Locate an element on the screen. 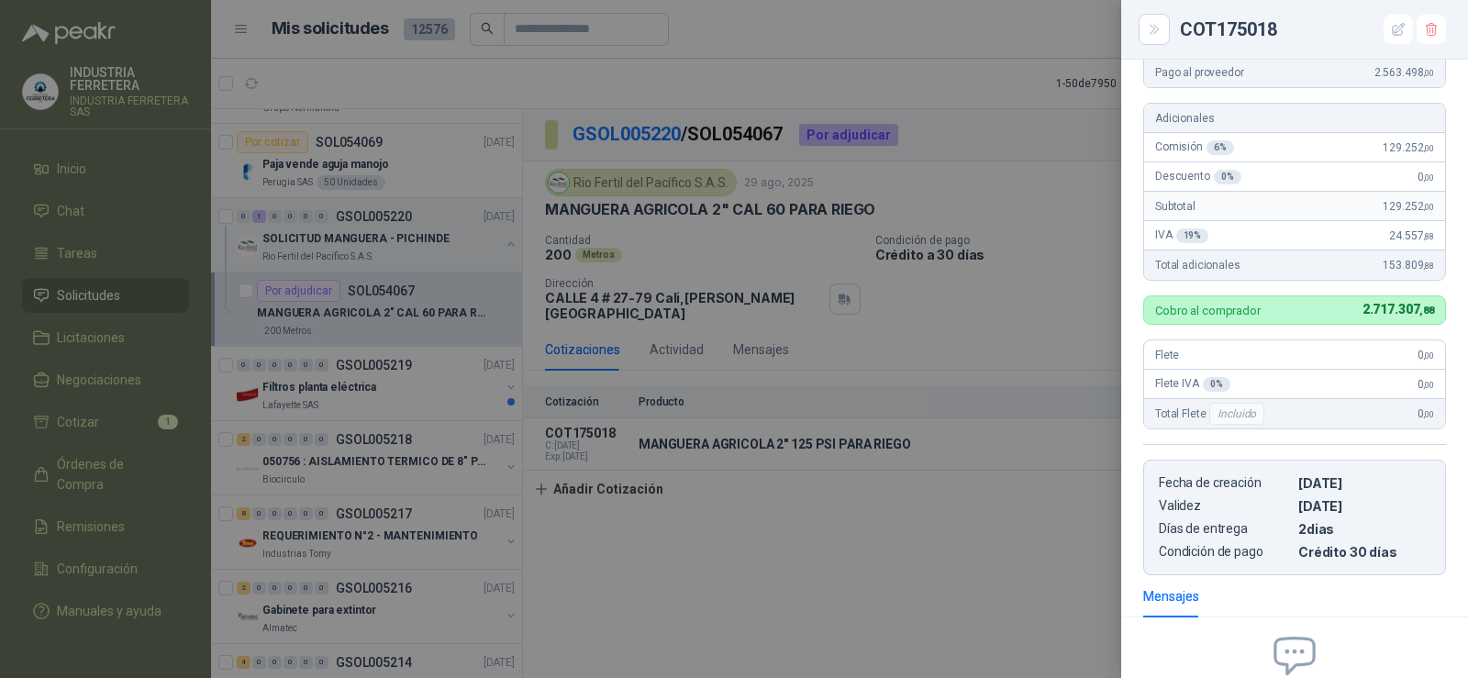 This screenshot has width=1468, height=678. span: IVA is located at coordinates (1182, 236).